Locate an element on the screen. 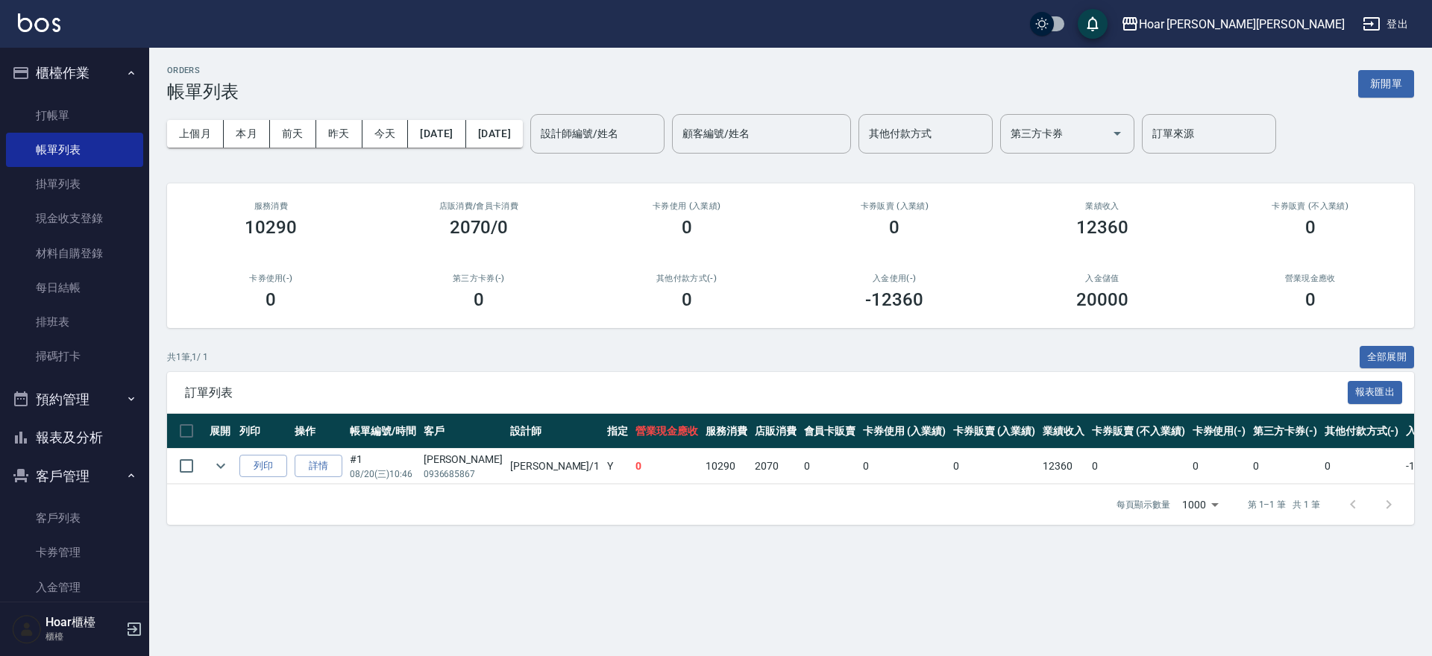  button: 昨天 is located at coordinates (339, 133).